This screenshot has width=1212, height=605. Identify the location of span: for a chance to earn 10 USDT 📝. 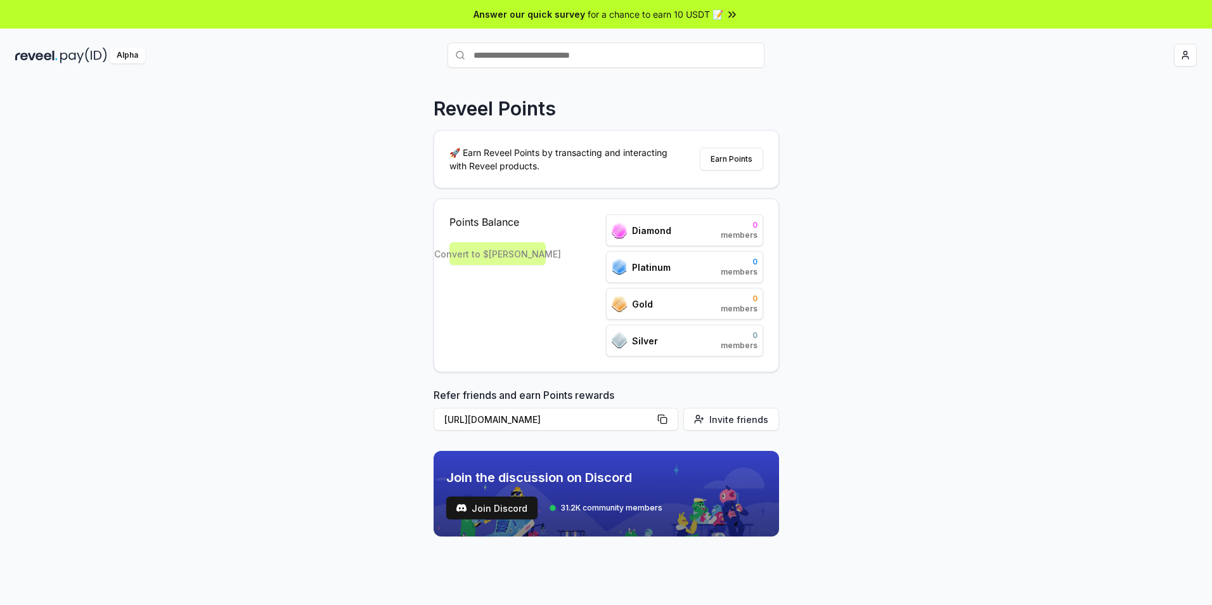
(655, 14).